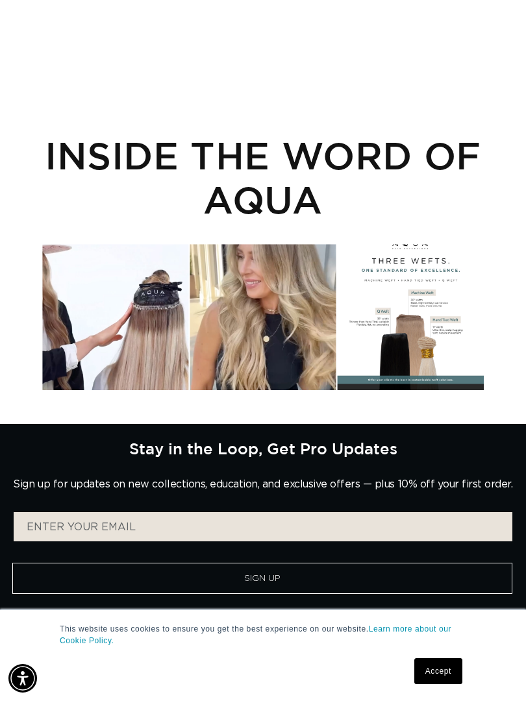 Image resolution: width=526 pixels, height=701 pixels. Describe the element at coordinates (263, 635) in the screenshot. I see `p: This website uses cookies to ensure you get the best experience on our website.` at that location.